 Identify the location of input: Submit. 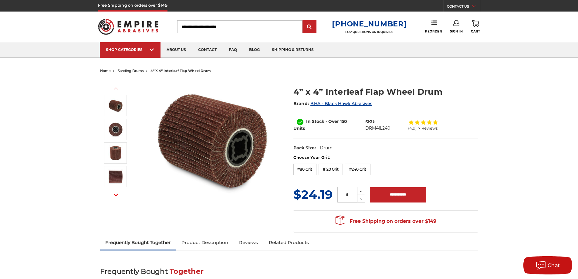
(310, 27).